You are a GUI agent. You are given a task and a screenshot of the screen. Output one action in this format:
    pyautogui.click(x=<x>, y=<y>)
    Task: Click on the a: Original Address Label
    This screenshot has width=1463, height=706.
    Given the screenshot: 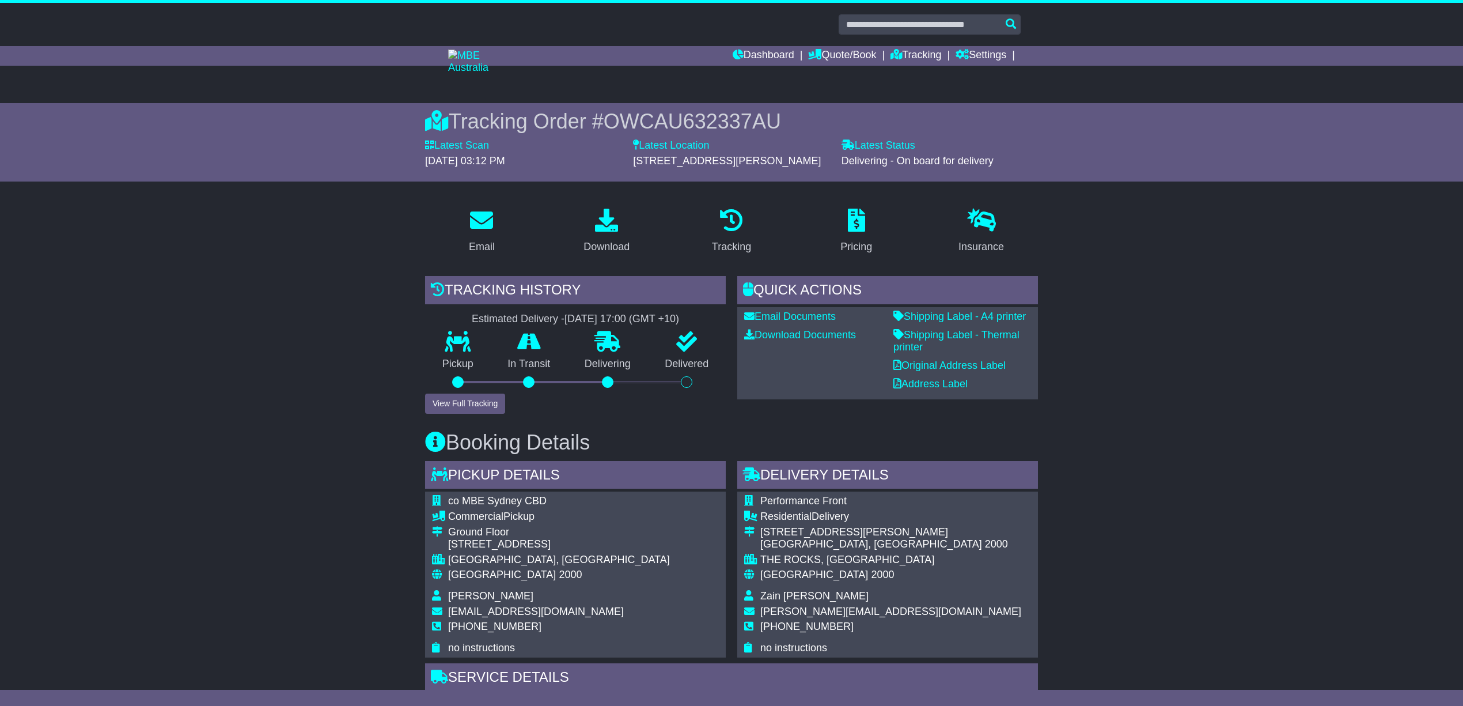 What is the action you would take?
    pyautogui.click(x=949, y=365)
    